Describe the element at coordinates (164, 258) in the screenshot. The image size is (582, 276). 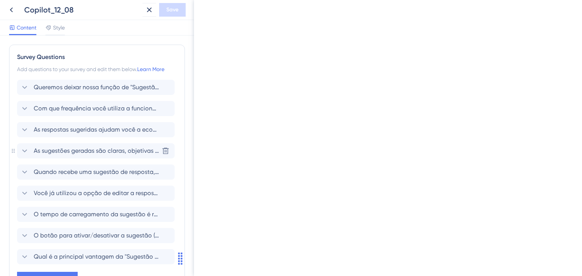
I see `div: Widget de chat` at that location.